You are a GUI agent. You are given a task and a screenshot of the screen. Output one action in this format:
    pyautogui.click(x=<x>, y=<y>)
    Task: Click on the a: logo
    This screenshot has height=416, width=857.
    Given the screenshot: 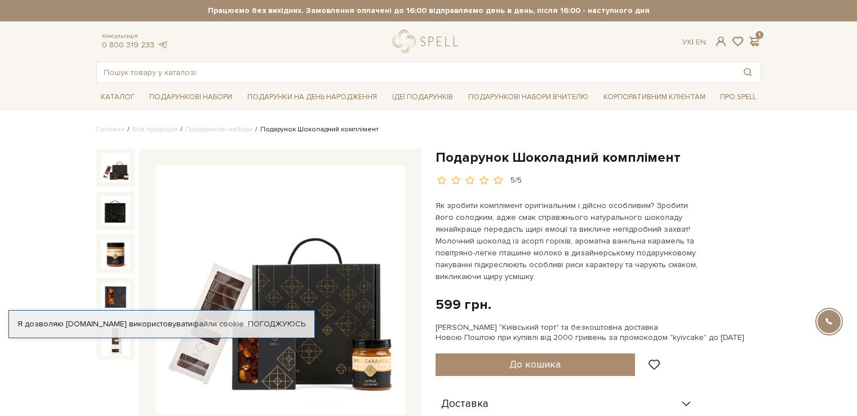 What is the action you would take?
    pyautogui.click(x=428, y=41)
    